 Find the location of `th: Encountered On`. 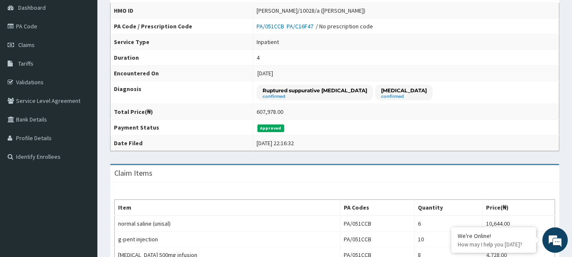

th: Encountered On is located at coordinates (182, 73).